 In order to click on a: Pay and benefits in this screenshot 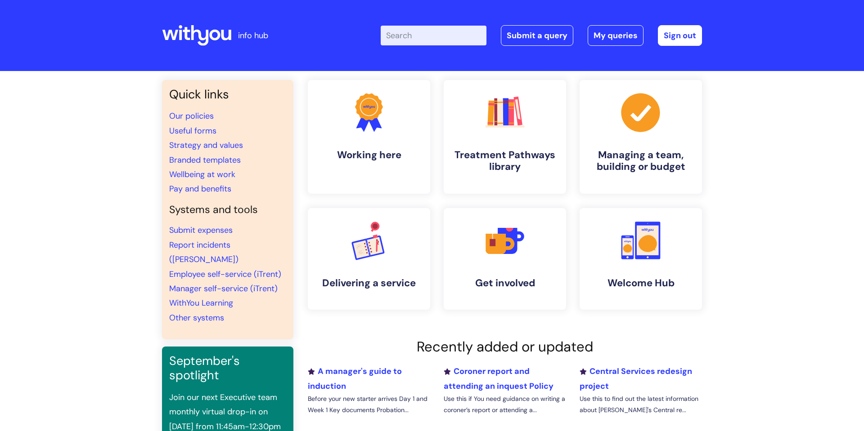, I will do `click(200, 189)`.